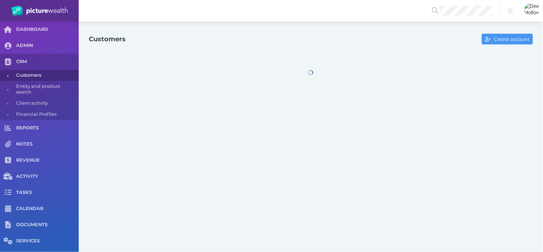  What do you see at coordinates (47, 241) in the screenshot?
I see `span: SERVICES` at bounding box center [47, 241].